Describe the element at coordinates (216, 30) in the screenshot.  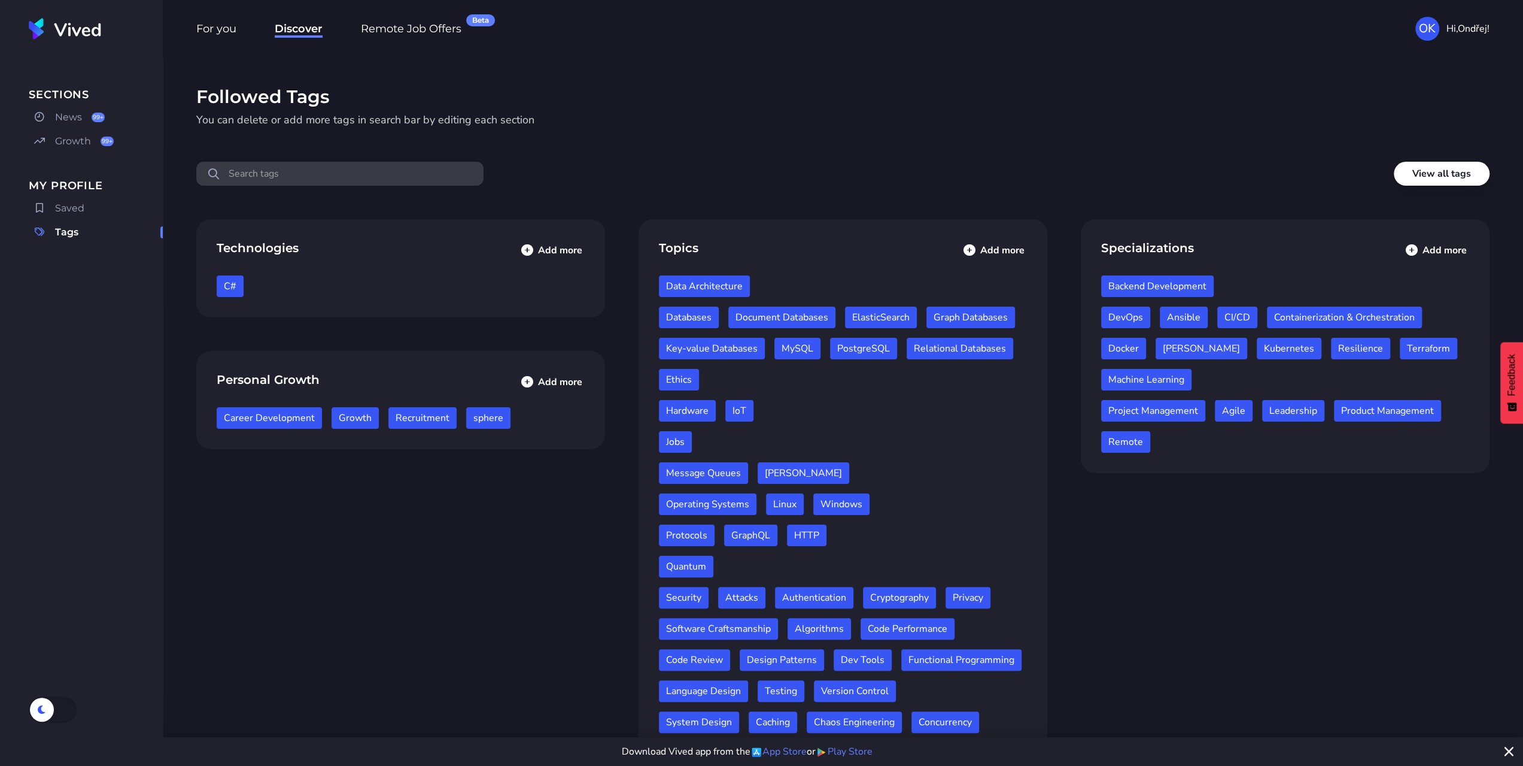
I see `span: For you` at that location.